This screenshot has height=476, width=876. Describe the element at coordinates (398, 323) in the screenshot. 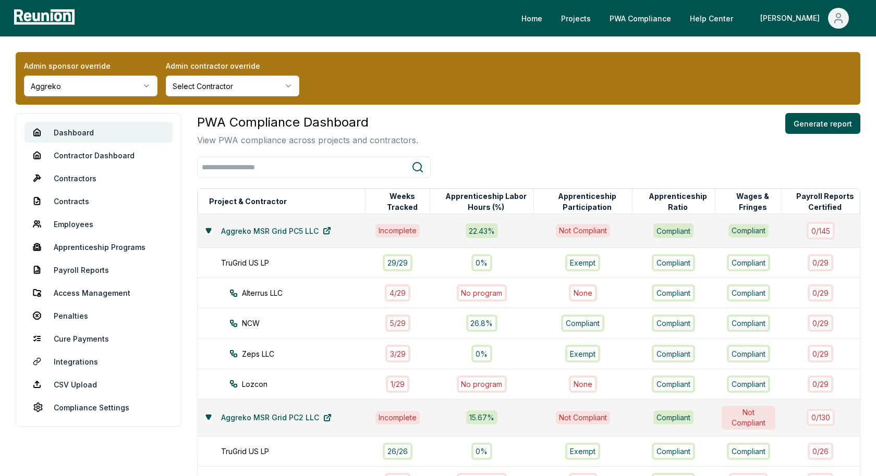

I see `div: 5 / 29` at that location.